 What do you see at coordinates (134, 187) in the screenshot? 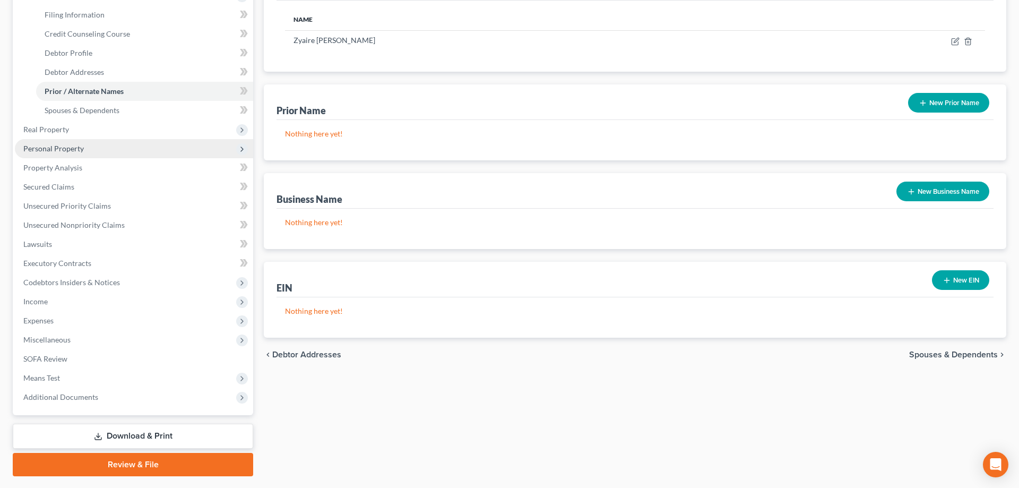
I see `a: Secured Claims` at bounding box center [134, 187].